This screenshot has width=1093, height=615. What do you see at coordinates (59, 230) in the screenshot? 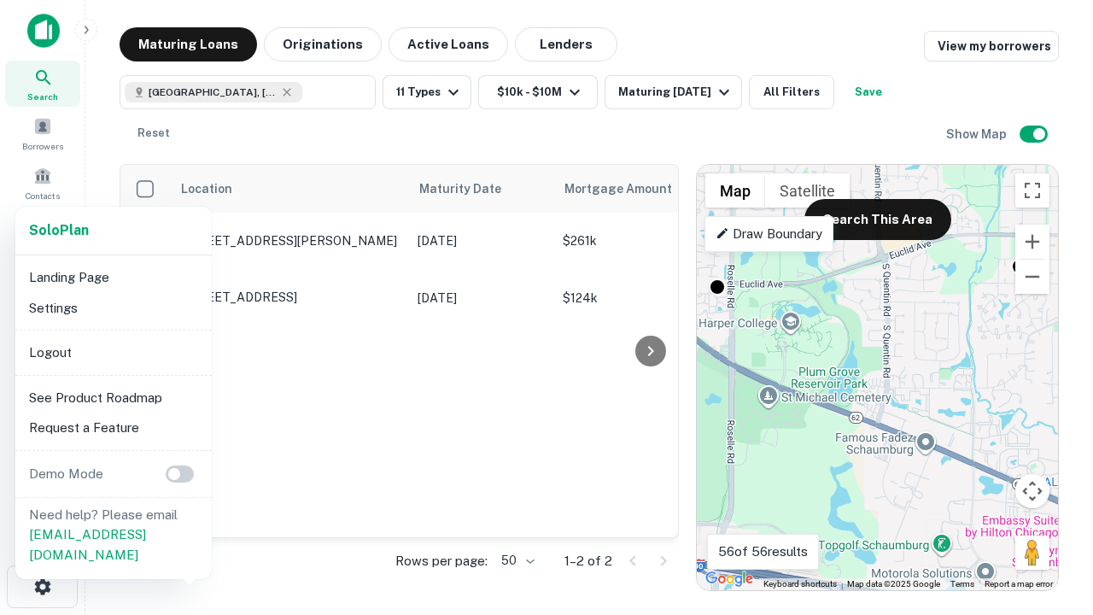
I see `strong: Solo Plan` at bounding box center [59, 230].